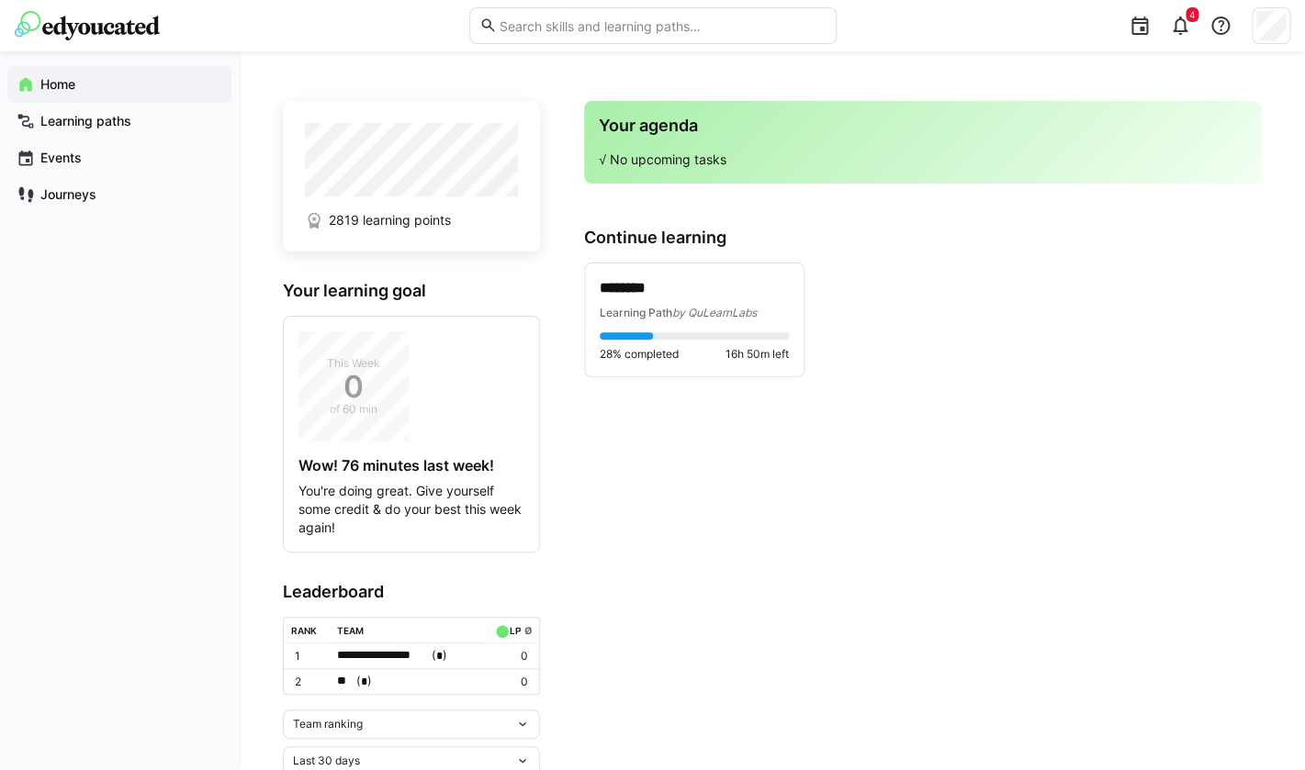  Describe the element at coordinates (757, 354) in the screenshot. I see `span: 16h 50m left` at that location.